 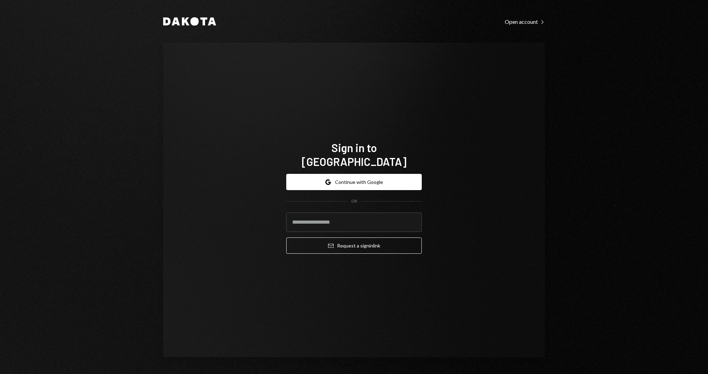 I want to click on div: Open account, so click(x=524, y=22).